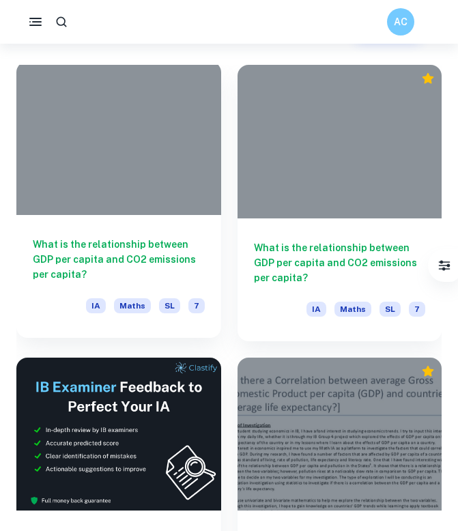 This screenshot has height=531, width=458. I want to click on button: AC, so click(401, 22).